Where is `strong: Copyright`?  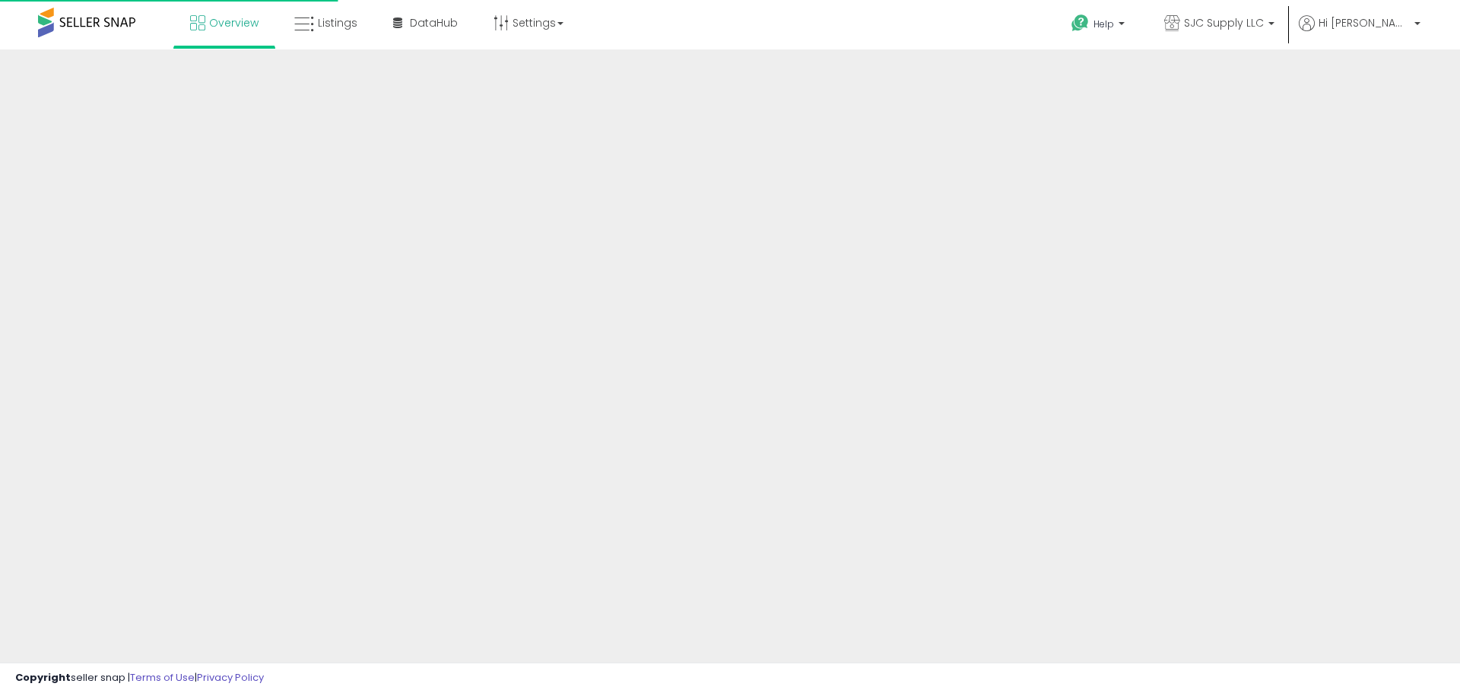
strong: Copyright is located at coordinates (43, 677).